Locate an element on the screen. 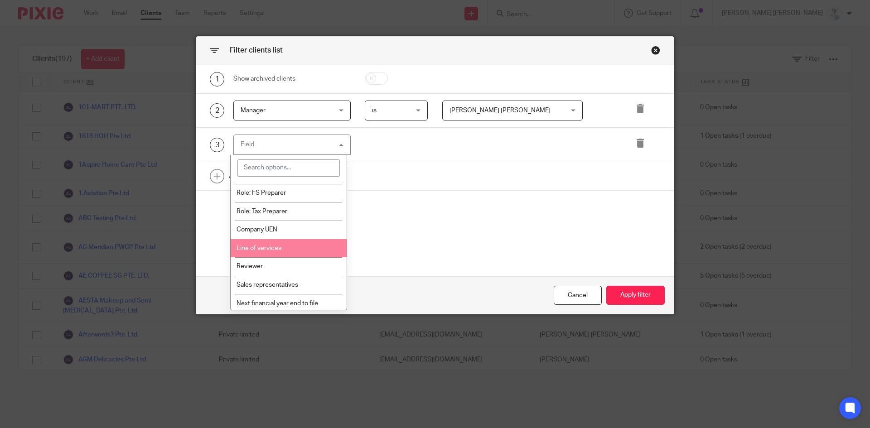  span: is is located at coordinates (374, 111).